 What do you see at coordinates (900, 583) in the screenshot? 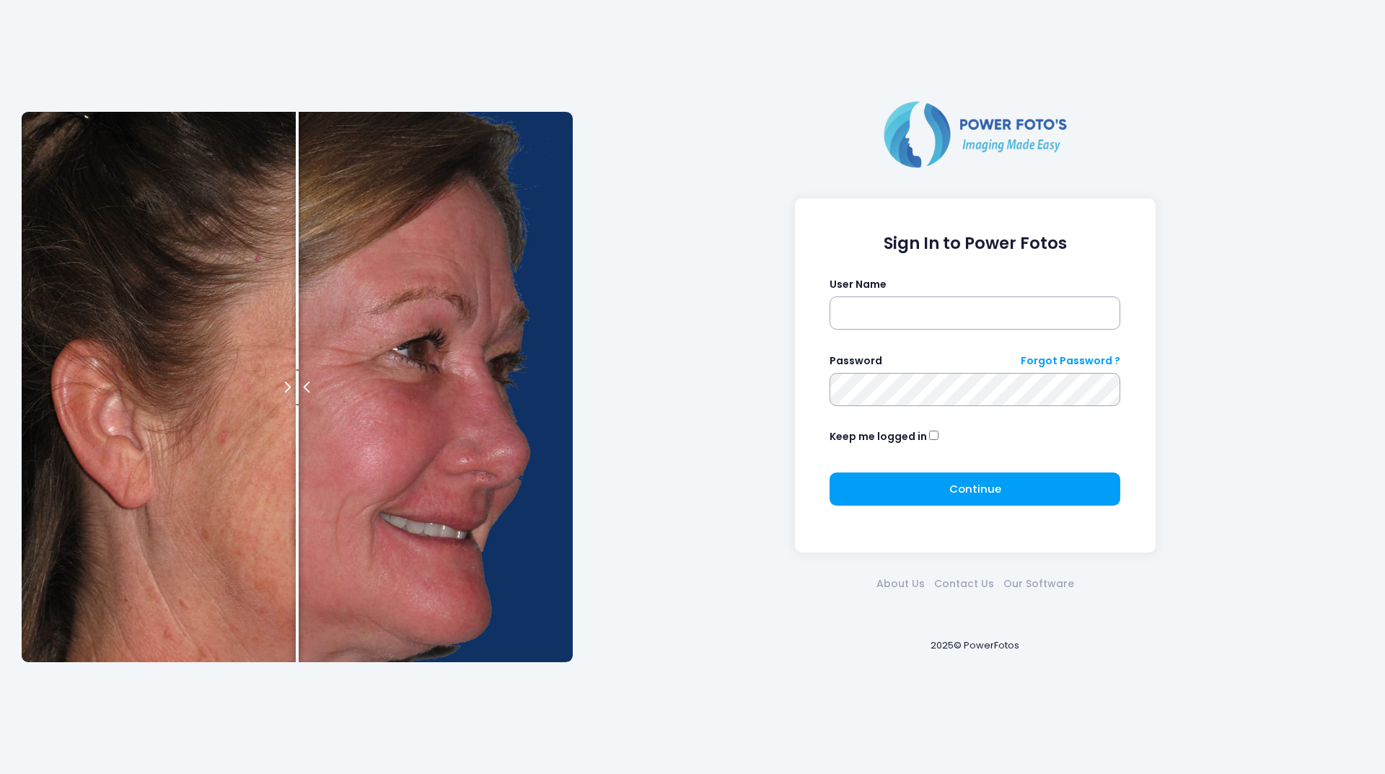
I see `a: About Us` at bounding box center [900, 583].